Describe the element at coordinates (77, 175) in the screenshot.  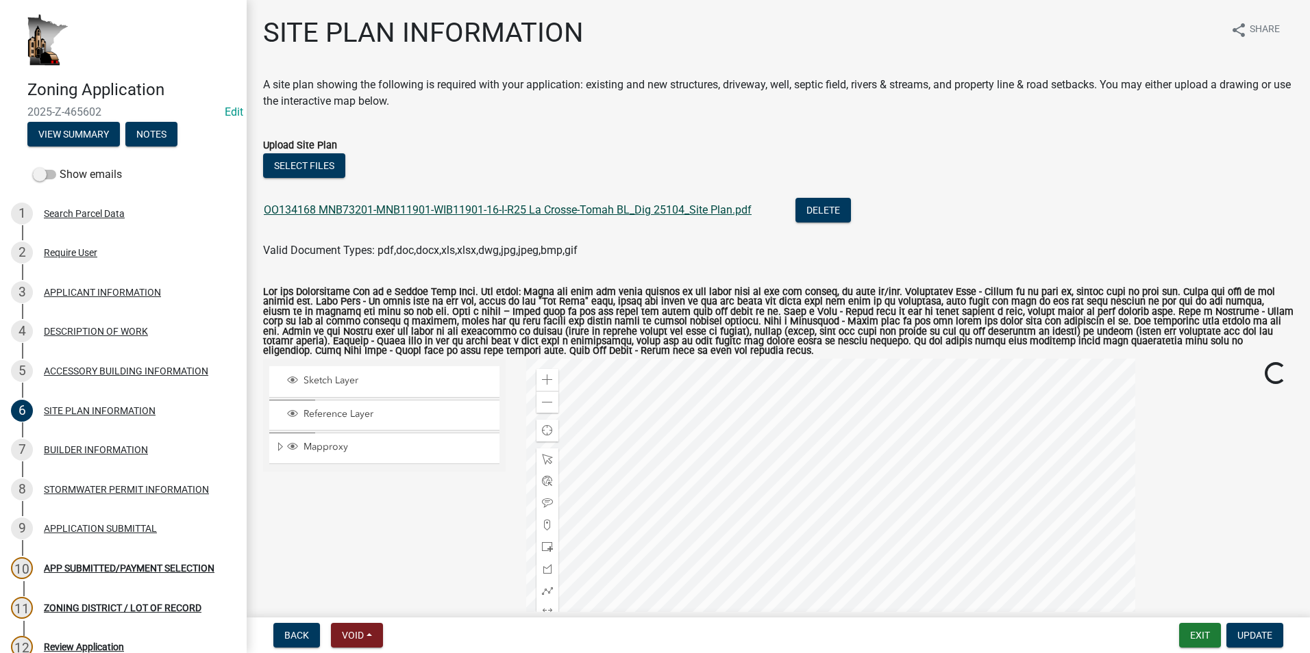
I see `label: Show emails` at that location.